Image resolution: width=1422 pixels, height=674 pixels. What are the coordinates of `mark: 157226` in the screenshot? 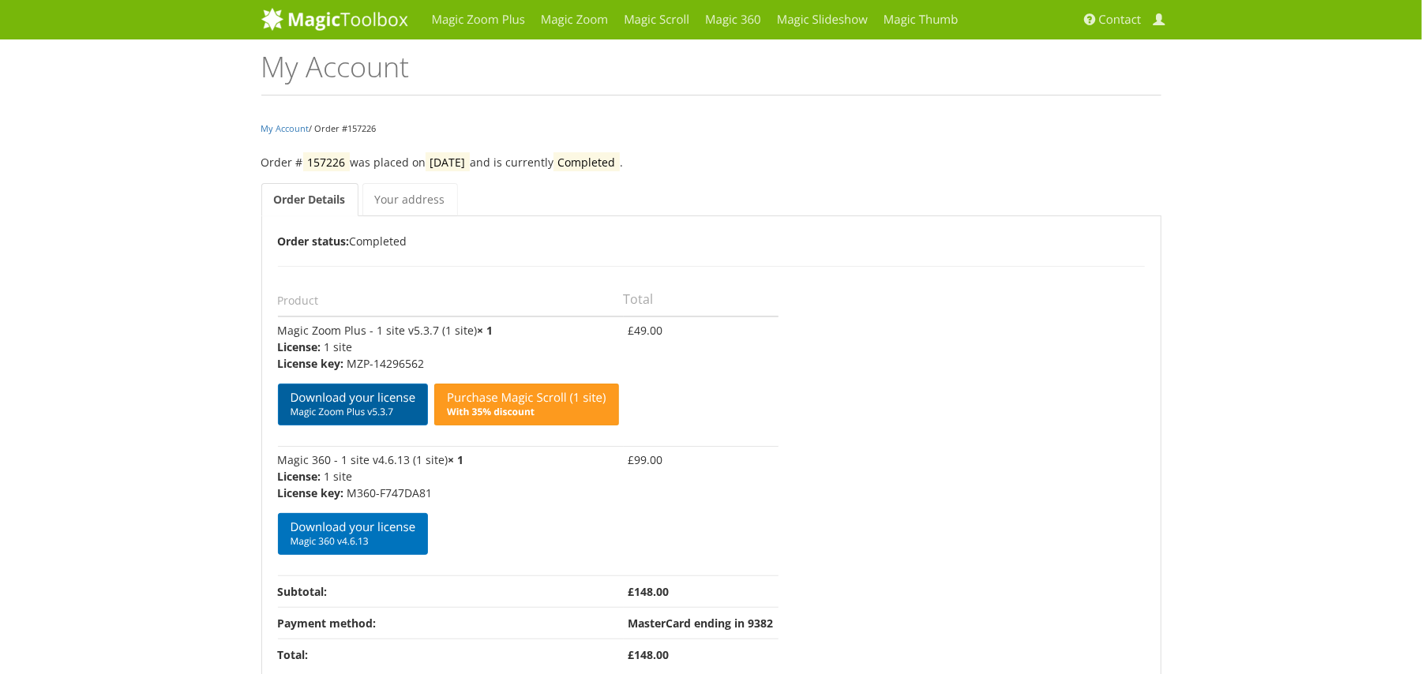 It's located at (326, 162).